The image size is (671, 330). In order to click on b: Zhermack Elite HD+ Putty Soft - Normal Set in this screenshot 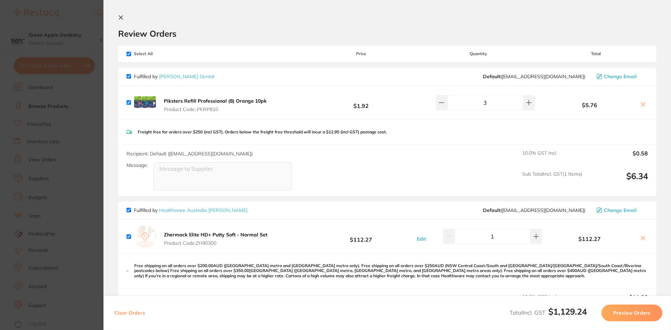, I will do `click(216, 235)`.